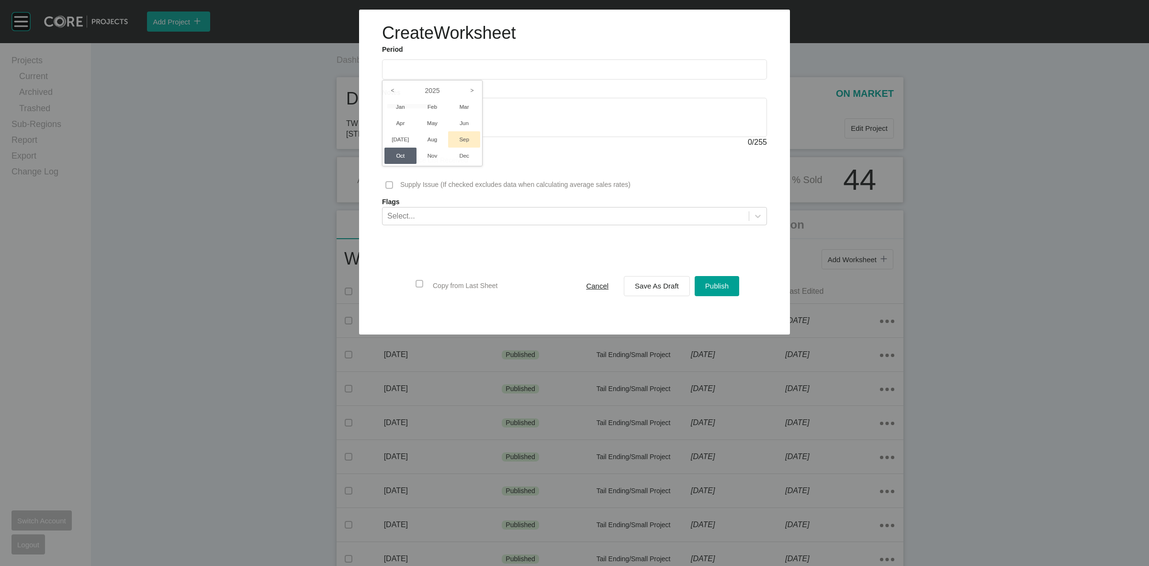 The height and width of the screenshot is (566, 1149). What do you see at coordinates (432, 156) in the screenshot?
I see `li: Nov` at bounding box center [432, 156].